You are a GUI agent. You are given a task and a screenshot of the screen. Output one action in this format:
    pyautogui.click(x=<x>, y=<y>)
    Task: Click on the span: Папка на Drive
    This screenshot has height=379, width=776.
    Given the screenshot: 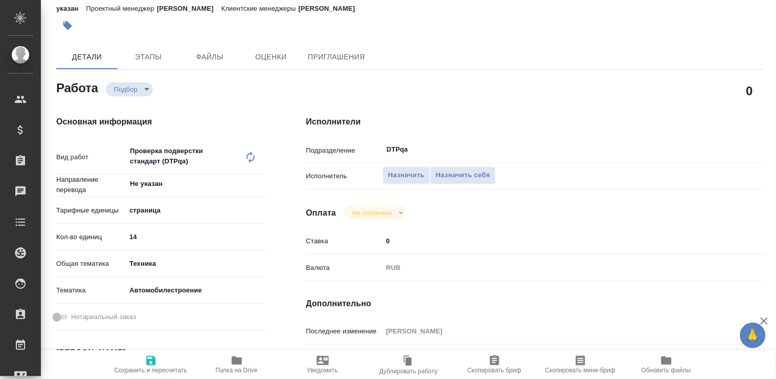 What is the action you would take?
    pyautogui.click(x=237, y=370)
    